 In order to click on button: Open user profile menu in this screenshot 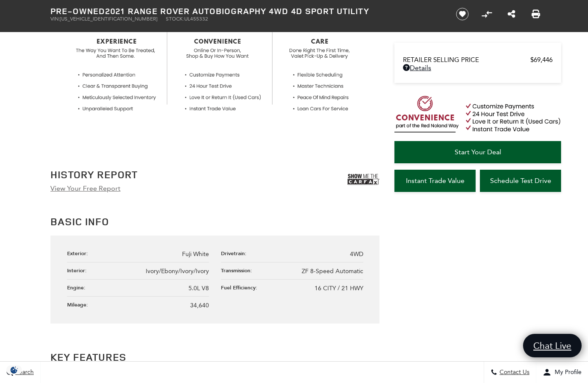, I will do `click(562, 372)`.